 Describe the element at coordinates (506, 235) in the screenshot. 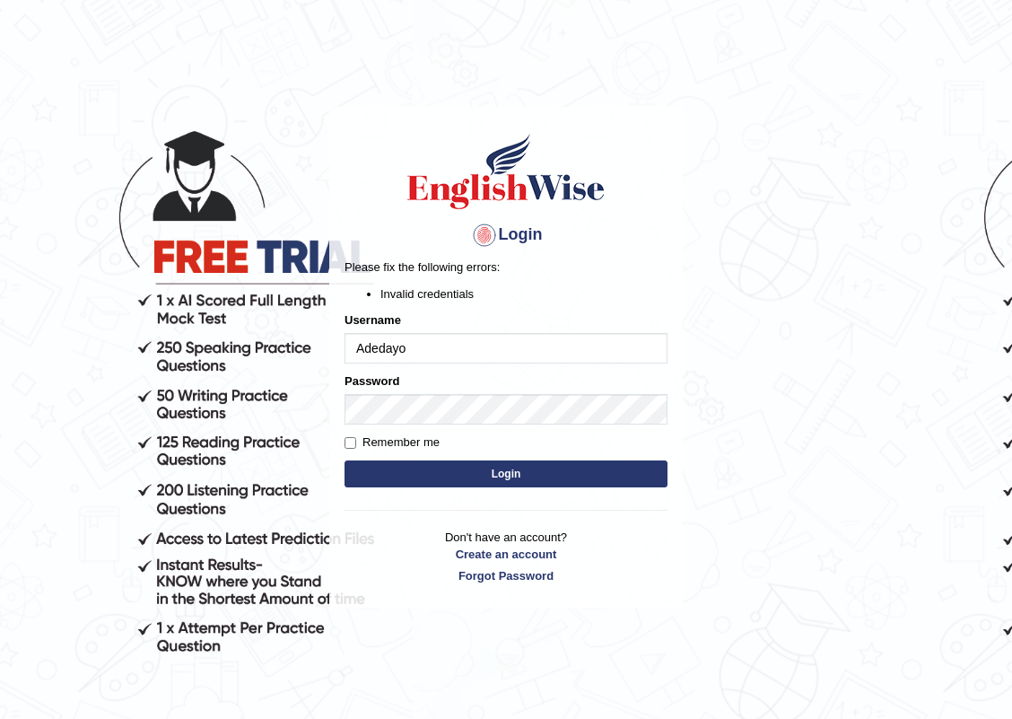

I see `h4: Login` at that location.